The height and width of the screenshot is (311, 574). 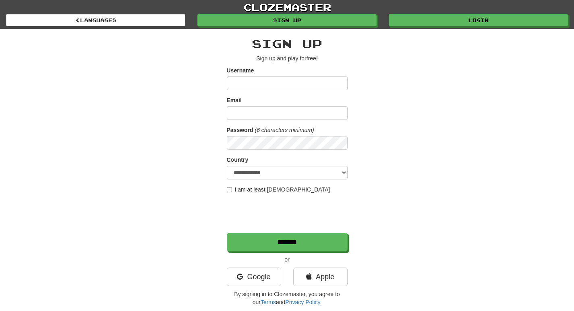 I want to click on label: Username, so click(x=240, y=70).